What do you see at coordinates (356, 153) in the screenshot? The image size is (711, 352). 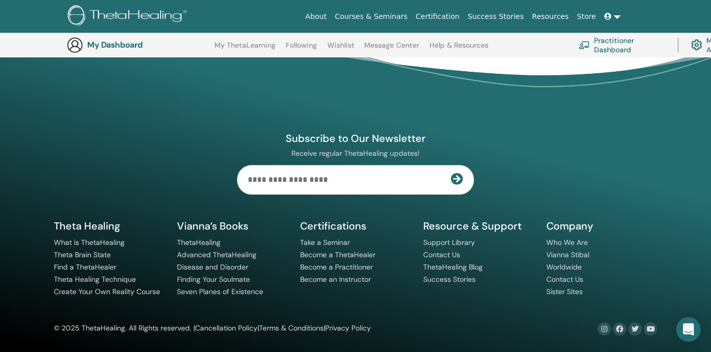 I see `p: Receive regular ThetaHealing updates!` at bounding box center [356, 153].